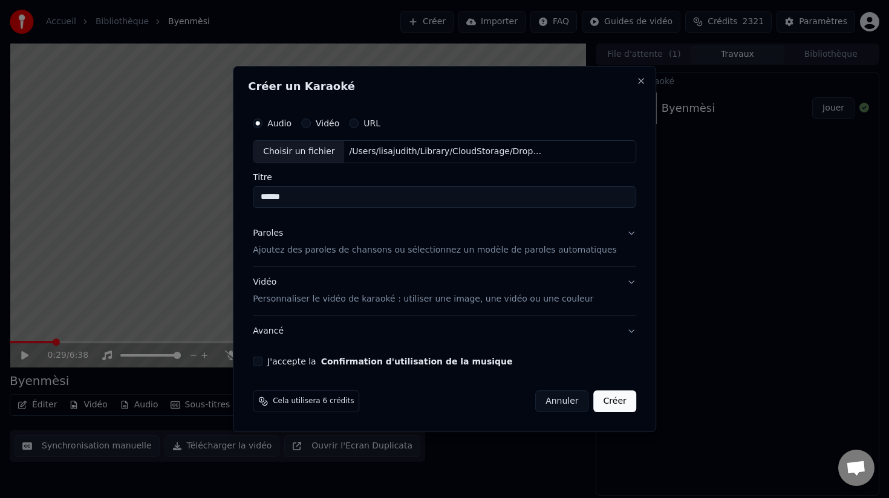 The image size is (889, 498). I want to click on button: Avancé, so click(445, 331).